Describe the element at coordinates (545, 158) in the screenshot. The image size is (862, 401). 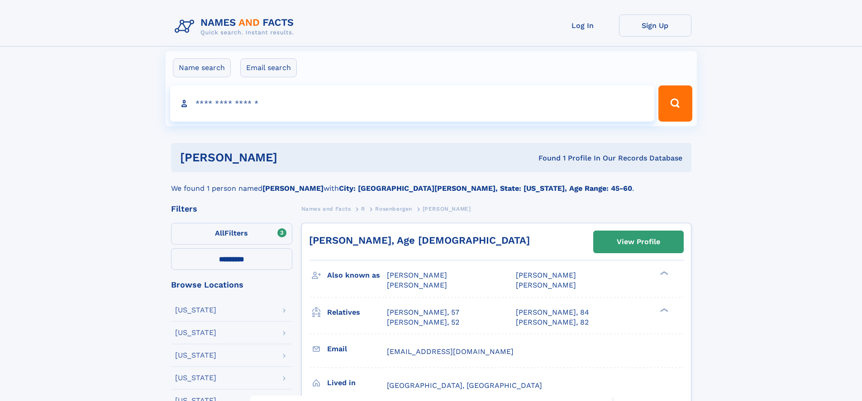
I see `div: Found 1 Profile In Our Records Database` at that location.